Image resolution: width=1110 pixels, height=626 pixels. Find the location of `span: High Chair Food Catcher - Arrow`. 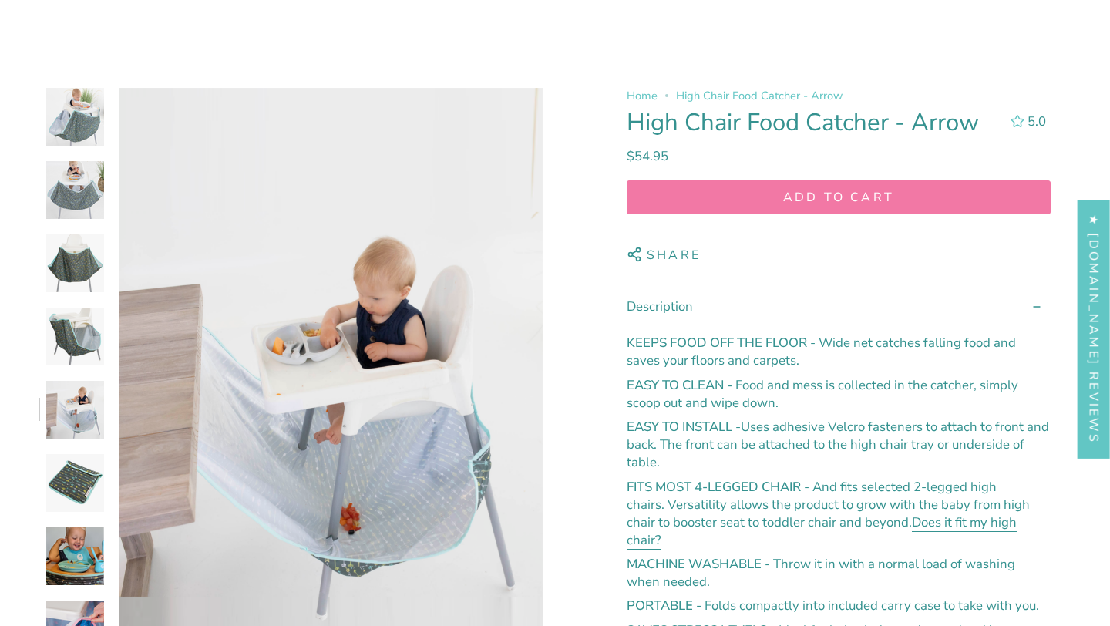

span: High Chair Food Catcher - Arrow is located at coordinates (759, 96).